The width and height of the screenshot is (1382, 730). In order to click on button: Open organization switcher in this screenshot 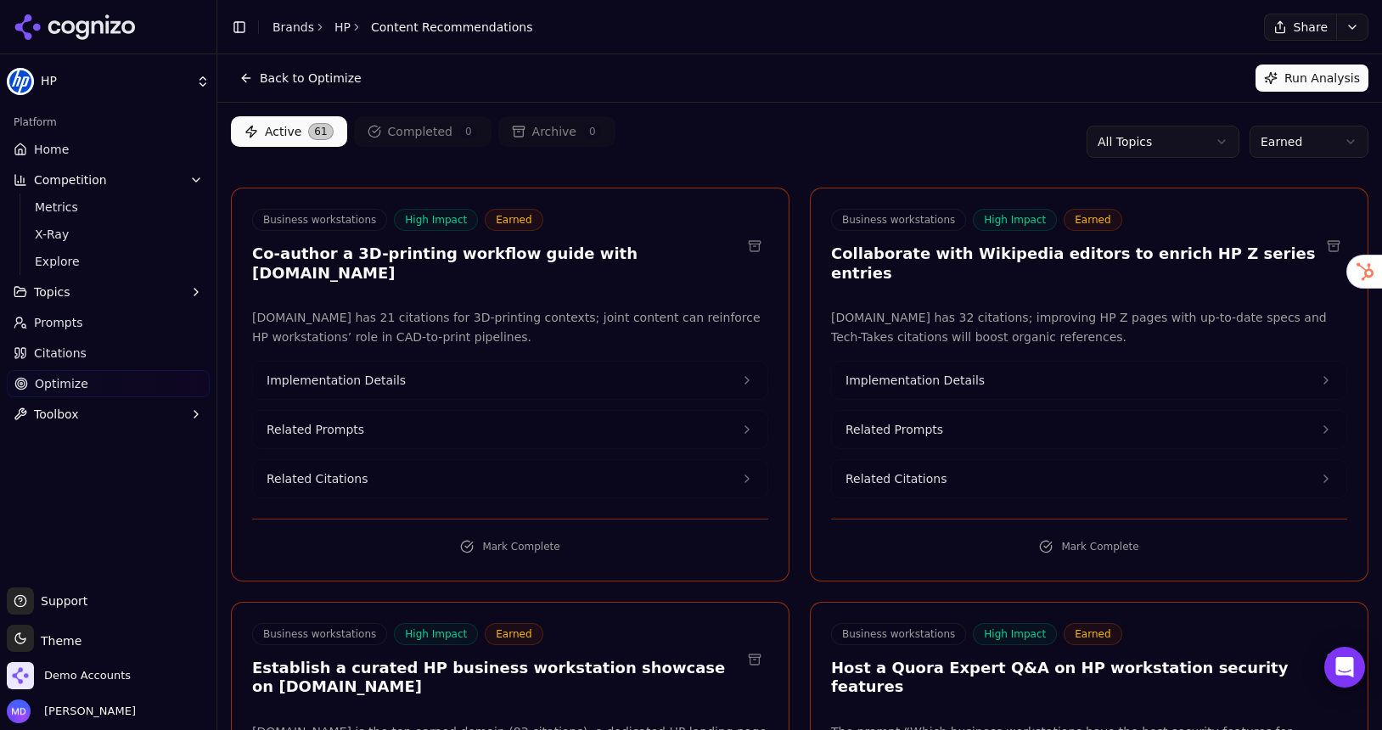, I will do `click(69, 676)`.